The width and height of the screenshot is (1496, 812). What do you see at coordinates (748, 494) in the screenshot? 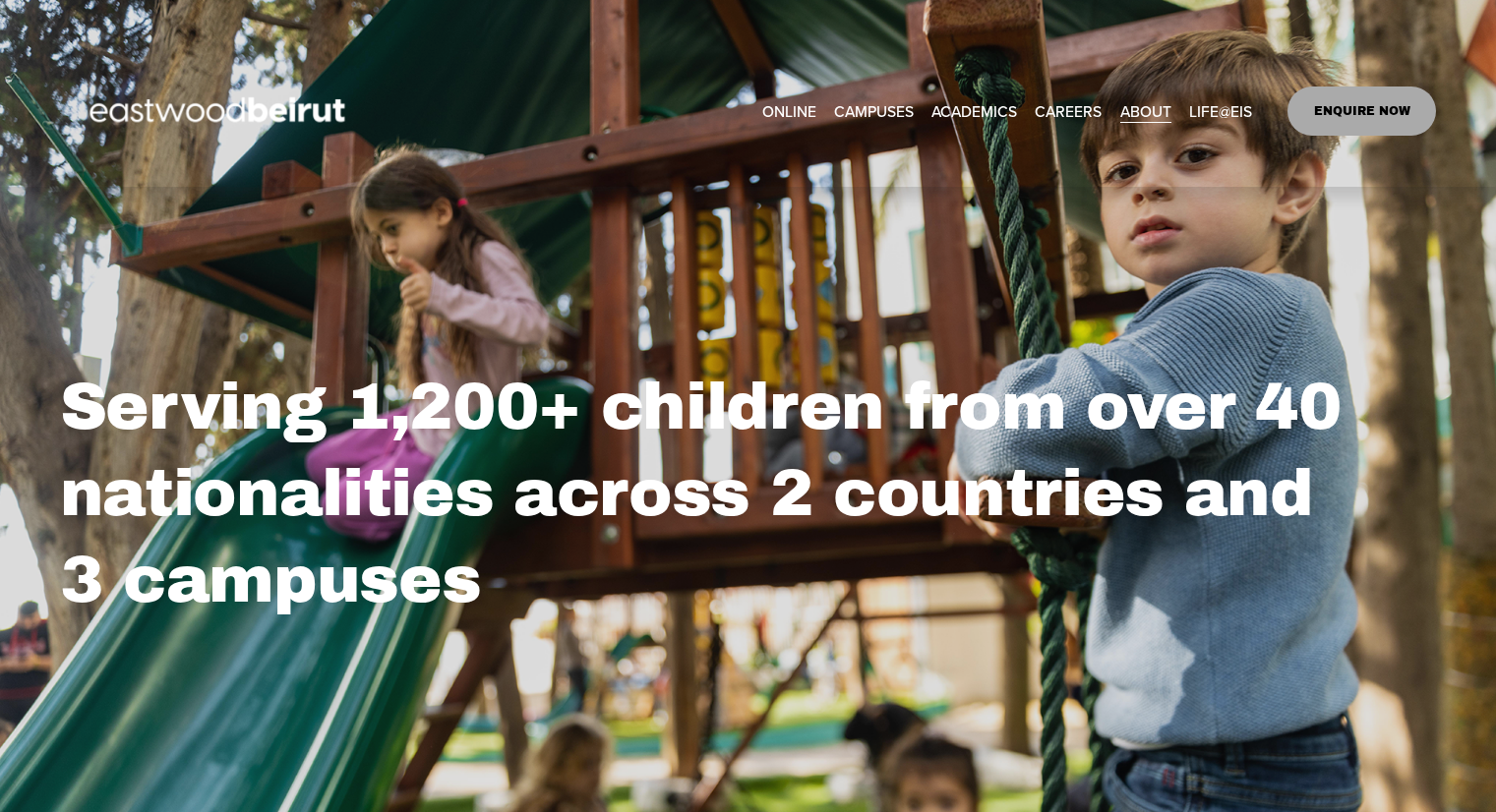
I see `h2: Serving 1,200+ children from over 40 nationalities across 2 countries and 3 campuses` at bounding box center [748, 494].